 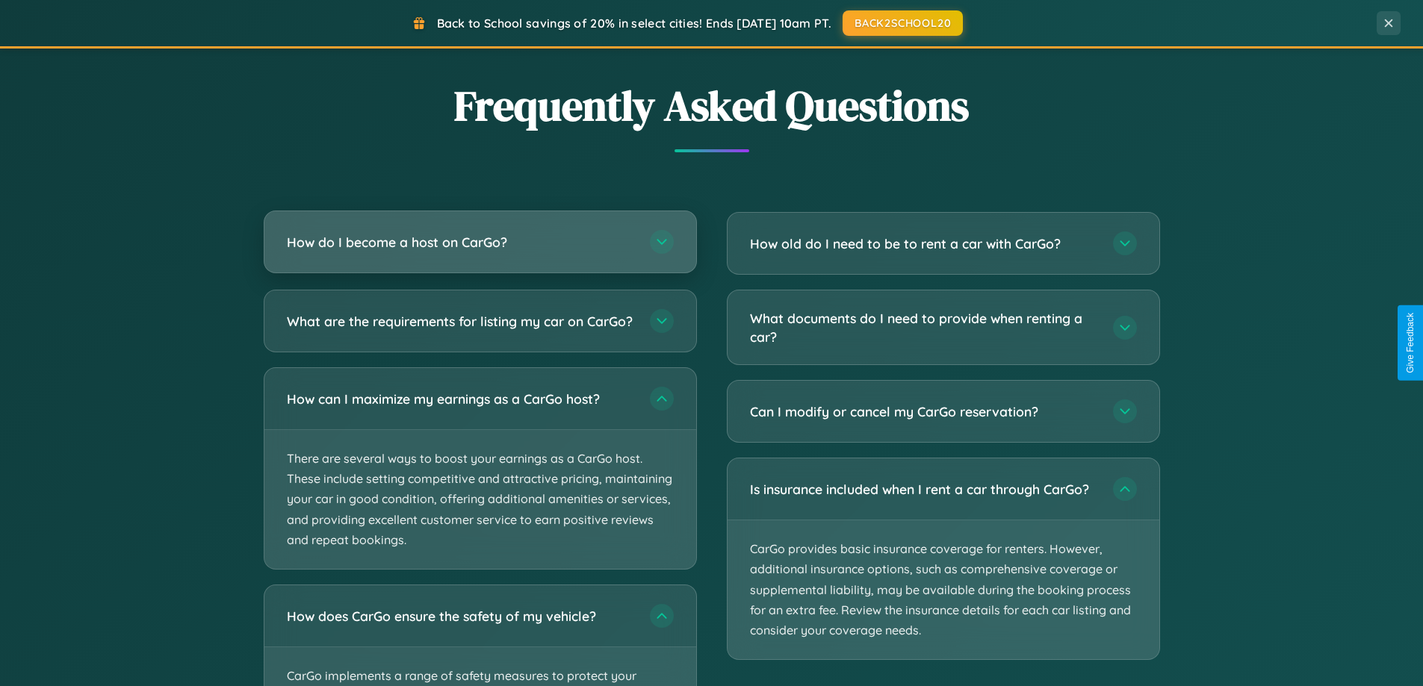 What do you see at coordinates (924, 243) in the screenshot?
I see `h3: How old do I need to be to rent a car with CarGo?` at bounding box center [924, 243].